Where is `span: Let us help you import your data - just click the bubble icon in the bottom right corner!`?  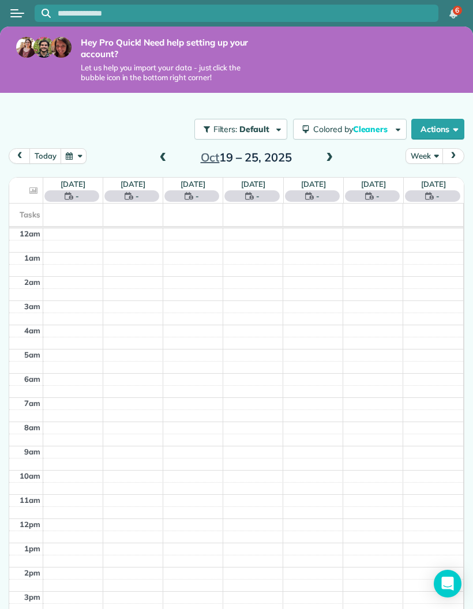
span: Let us help you import your data - just click the bubble icon in the bottom right corner! is located at coordinates (173, 73).